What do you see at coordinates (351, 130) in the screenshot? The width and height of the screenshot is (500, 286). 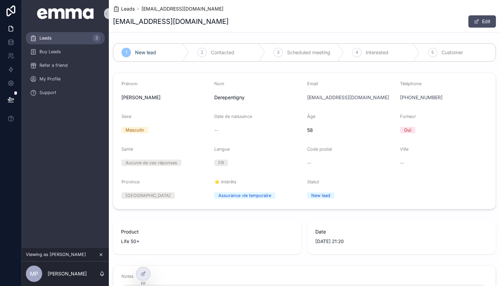 I see `span: 58` at bounding box center [351, 130].